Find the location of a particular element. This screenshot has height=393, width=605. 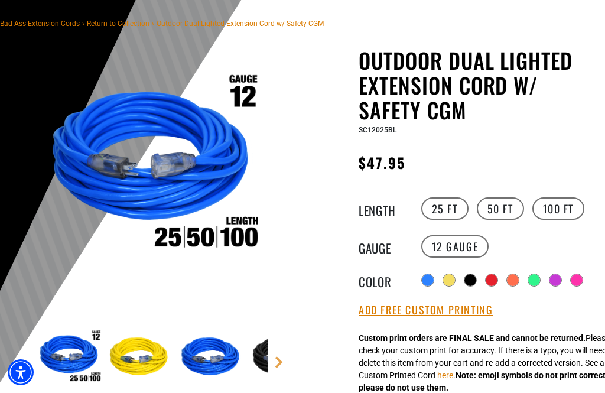

img: Yellow is located at coordinates (141, 357).